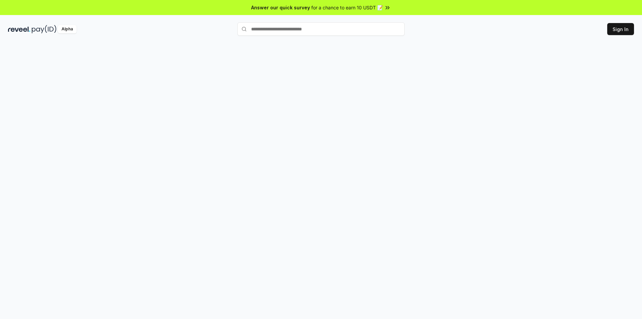  I want to click on img: pay_id, so click(44, 29).